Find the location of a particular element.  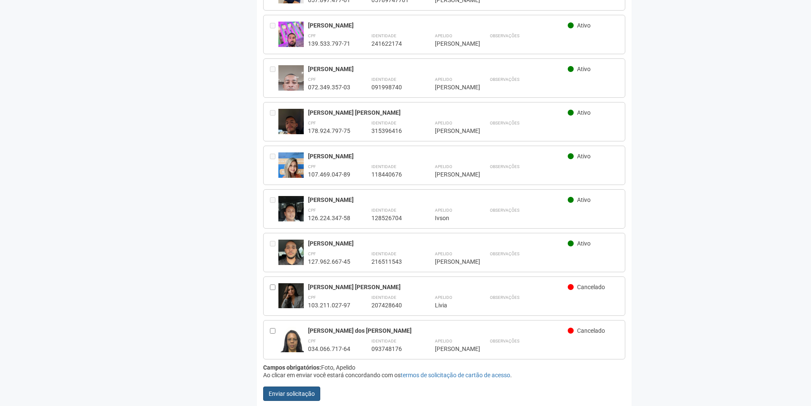

div: Foto, Apelido is located at coordinates (444, 367).